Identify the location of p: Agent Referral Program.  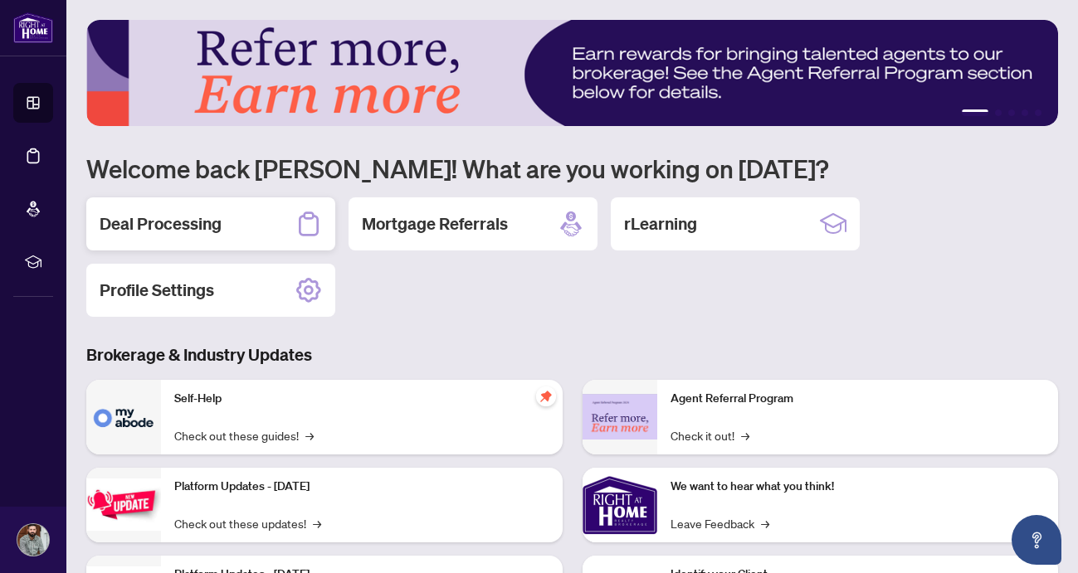
(858, 399).